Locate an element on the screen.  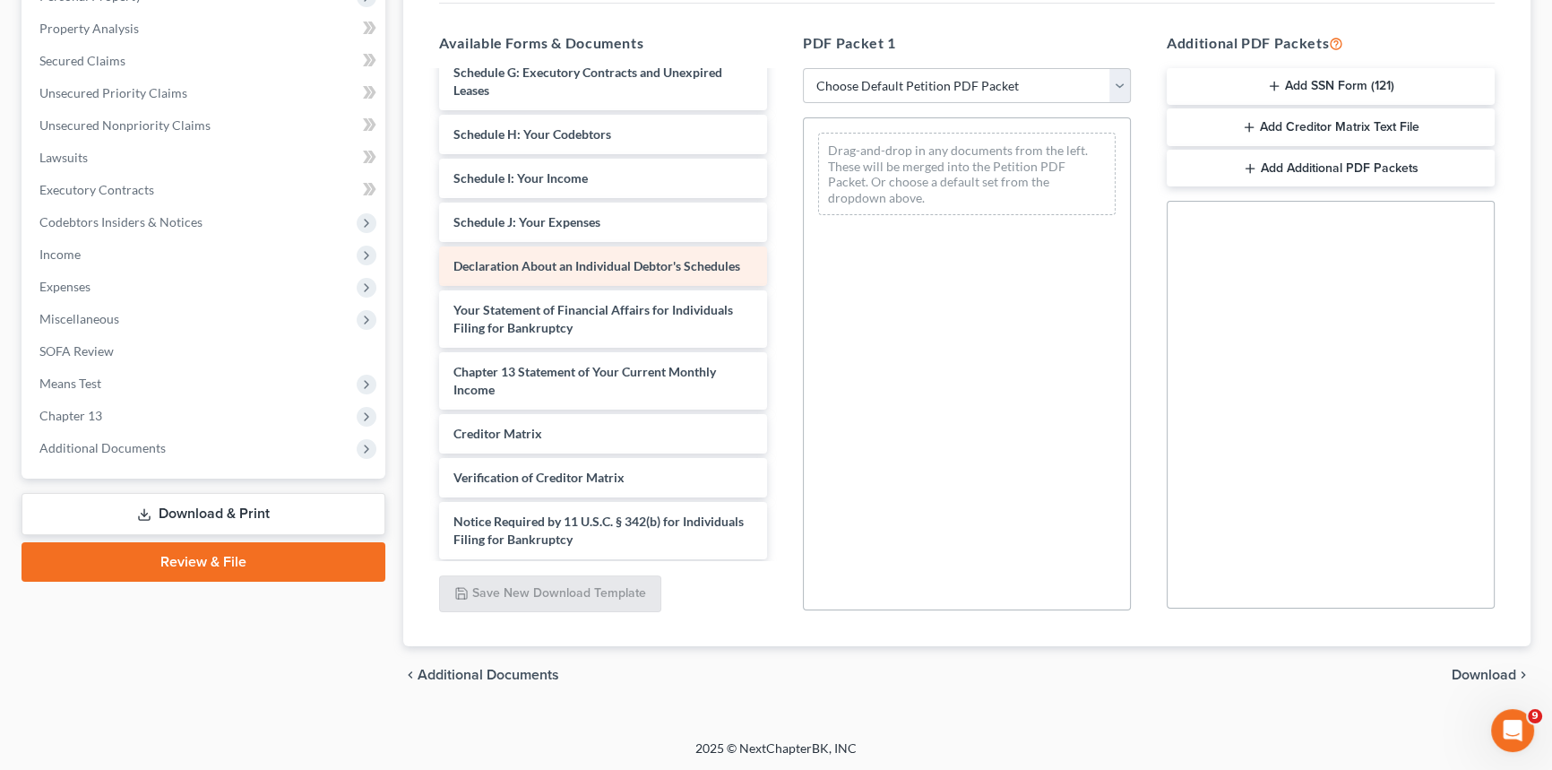
h5: Additional PDF Packets is located at coordinates (1331, 43).